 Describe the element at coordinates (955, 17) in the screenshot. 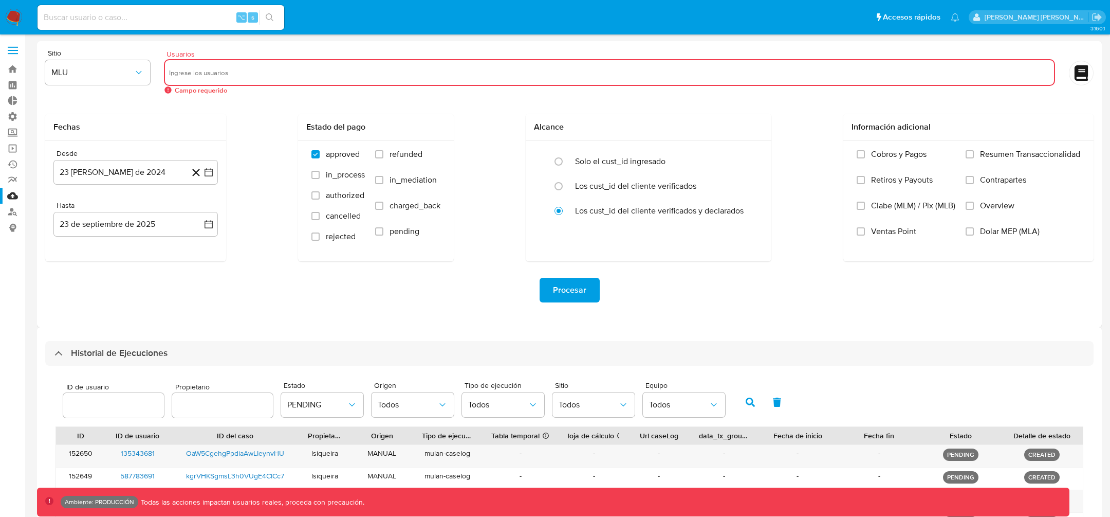

I see `a: Notificaciones` at that location.